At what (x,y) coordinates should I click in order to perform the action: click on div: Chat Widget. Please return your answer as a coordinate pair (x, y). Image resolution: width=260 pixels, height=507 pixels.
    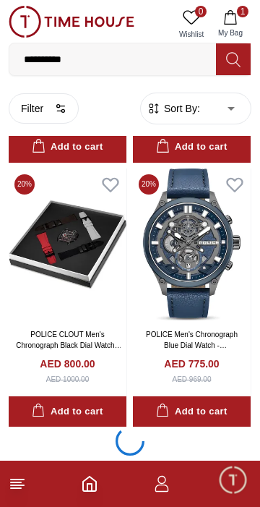
    Looking at the image, I should click on (234, 480).